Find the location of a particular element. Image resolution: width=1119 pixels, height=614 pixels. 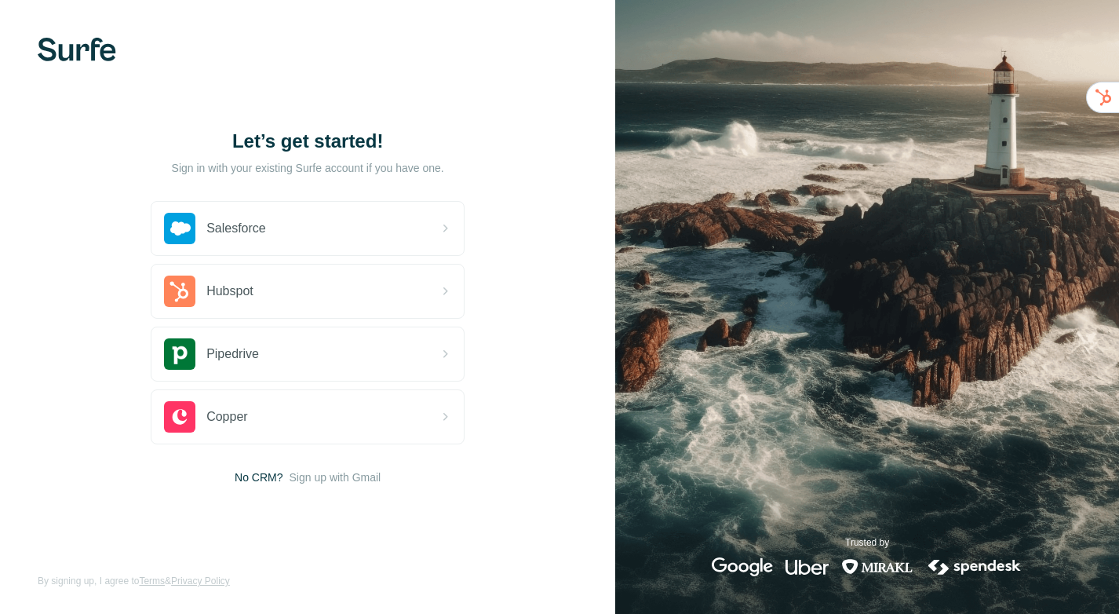

p: Trusted by is located at coordinates (867, 542).